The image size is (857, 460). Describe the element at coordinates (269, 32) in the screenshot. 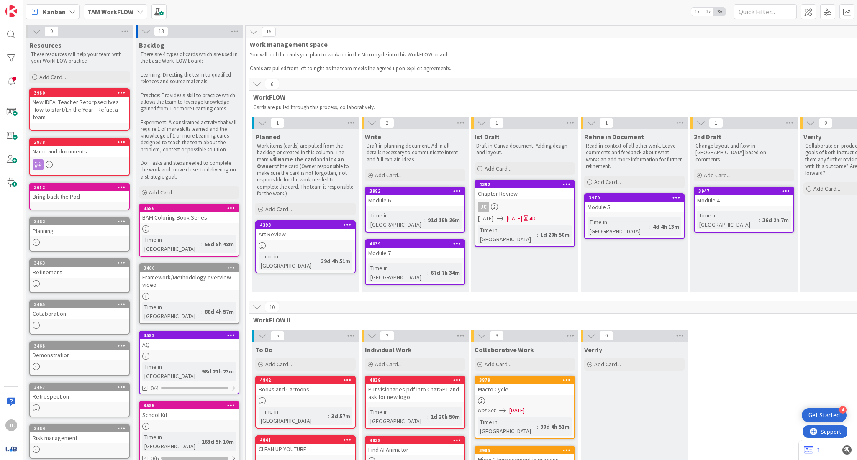

I see `span: 16` at that location.